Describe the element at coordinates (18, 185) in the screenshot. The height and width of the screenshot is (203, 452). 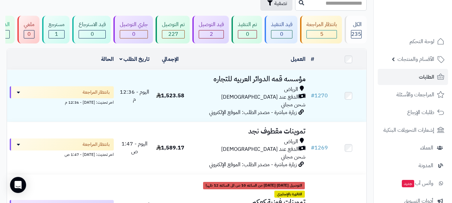
I see `div: Open Intercom Messenger` at that location.